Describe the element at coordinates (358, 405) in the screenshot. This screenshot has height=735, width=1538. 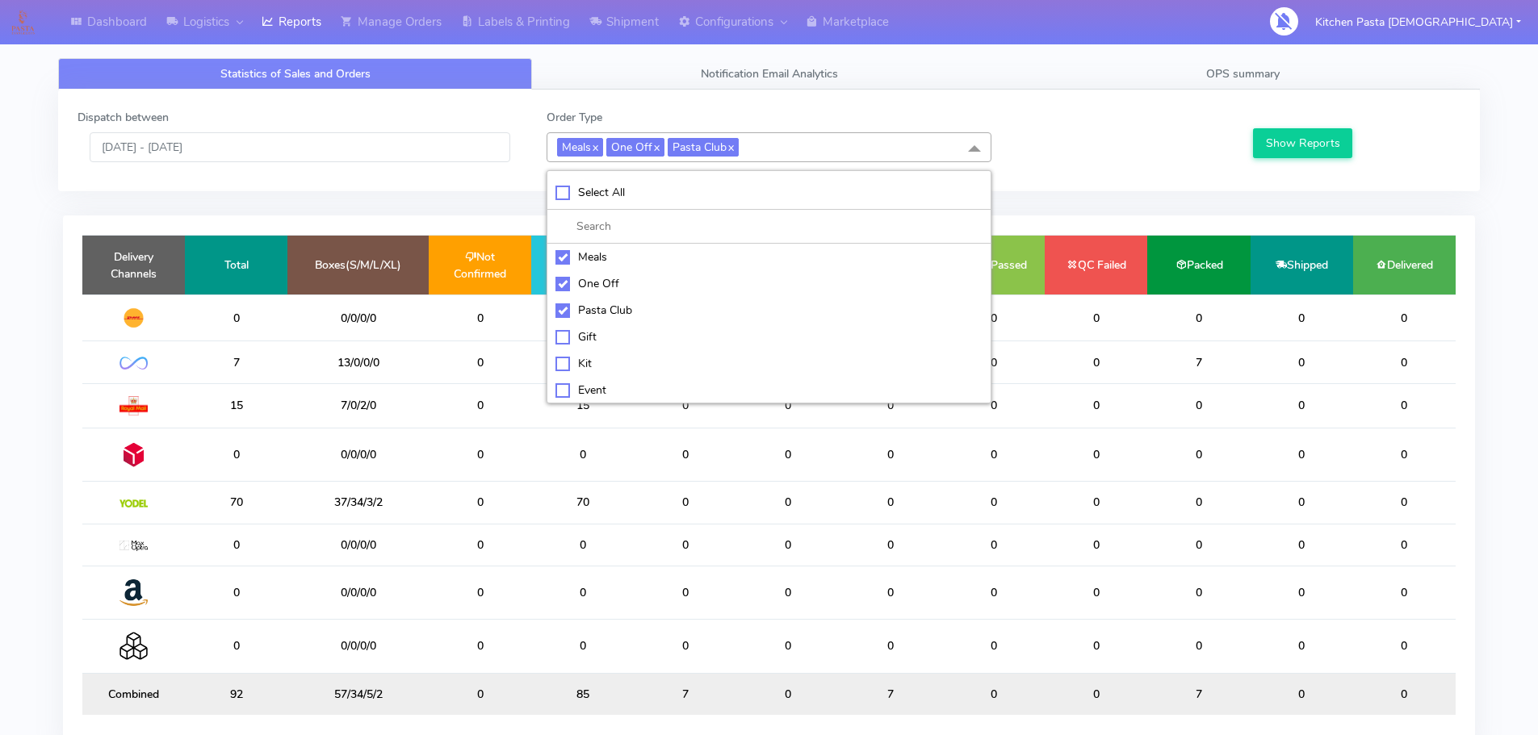
I see `td: 7/0/2/0` at that location.